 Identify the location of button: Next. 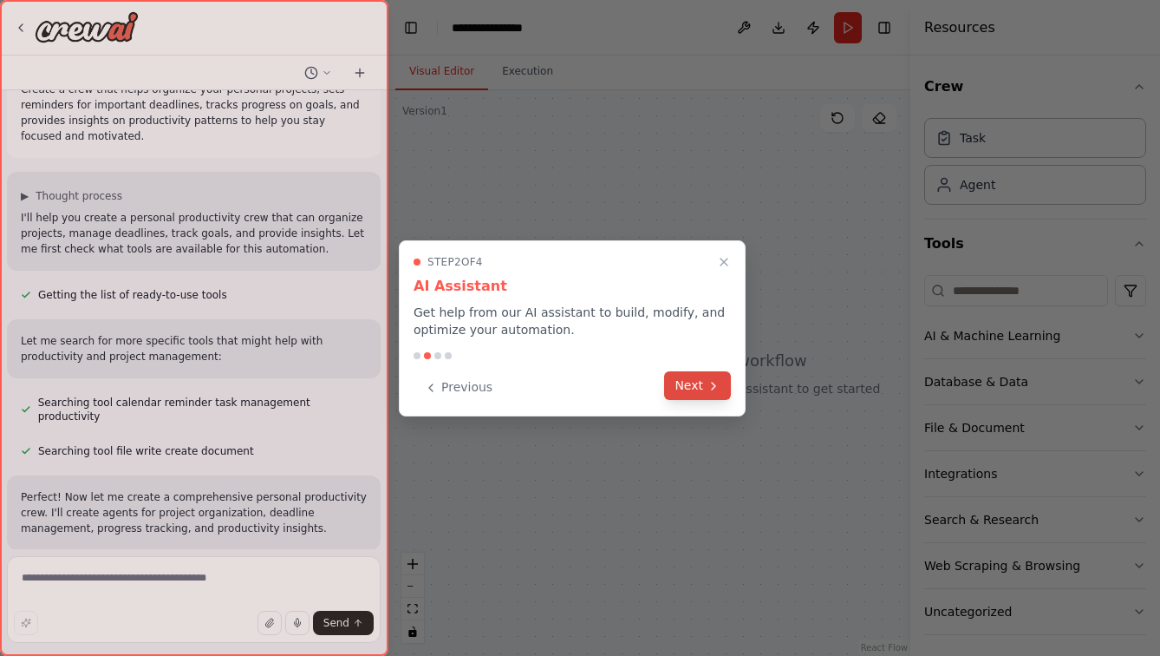
(697, 385).